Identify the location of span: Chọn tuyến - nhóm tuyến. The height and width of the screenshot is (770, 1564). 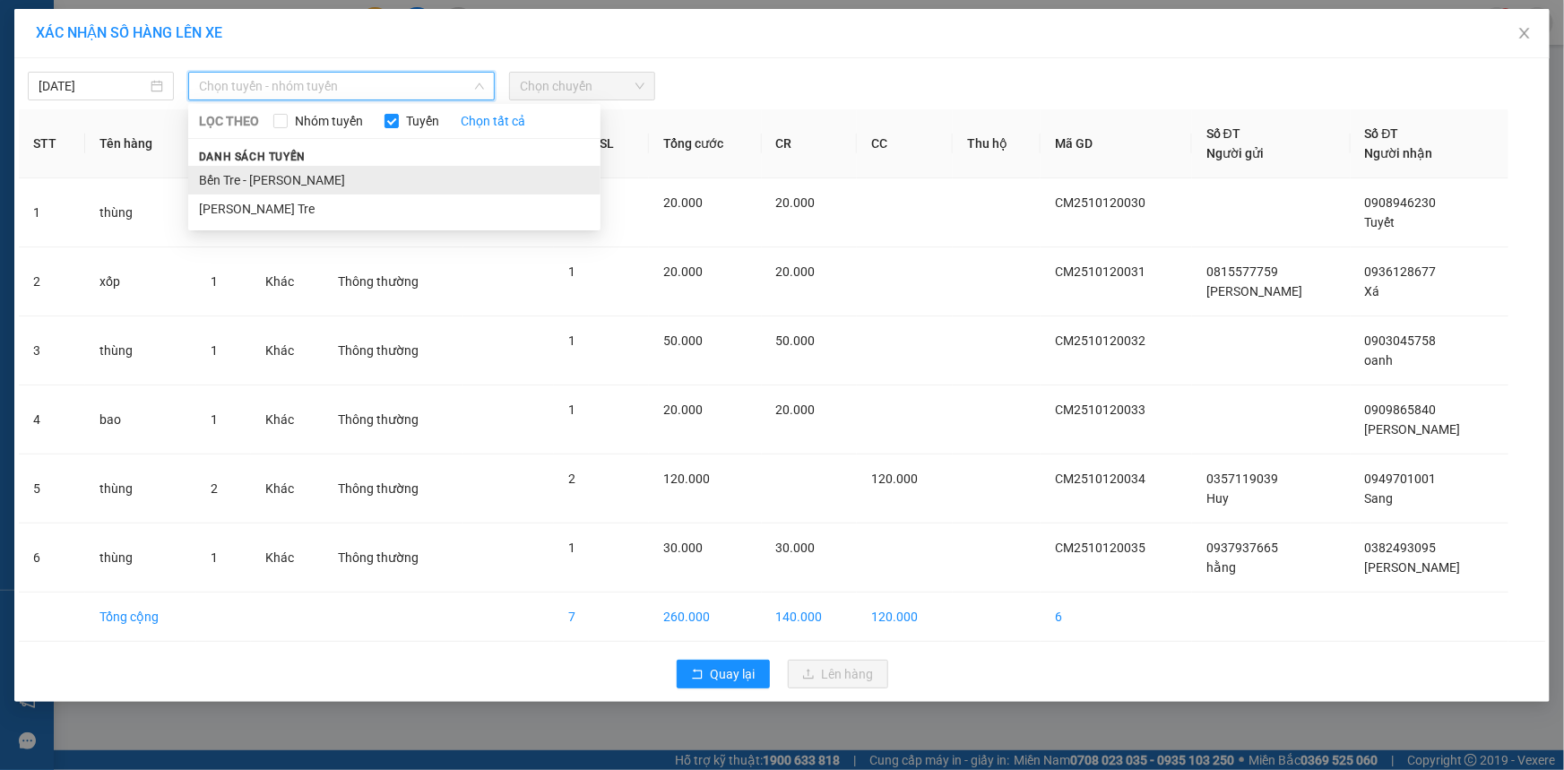
(342, 86).